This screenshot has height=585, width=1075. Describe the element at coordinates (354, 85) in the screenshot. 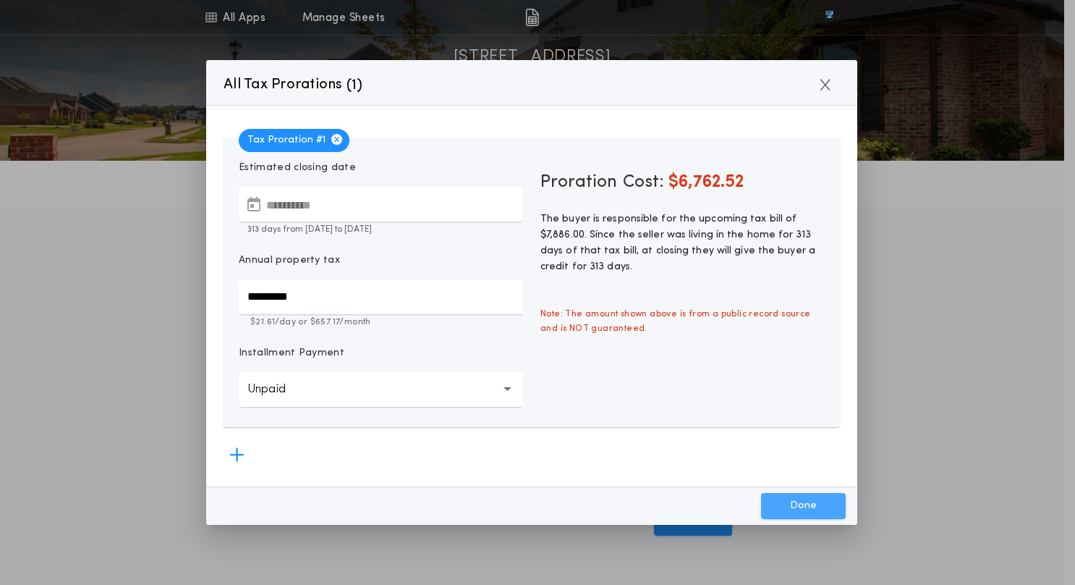

I see `span: 1` at that location.